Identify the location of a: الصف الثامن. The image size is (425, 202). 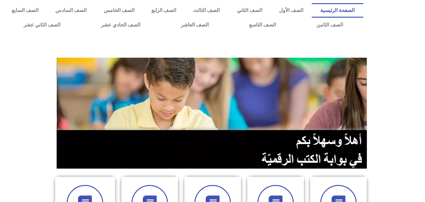
(329, 25).